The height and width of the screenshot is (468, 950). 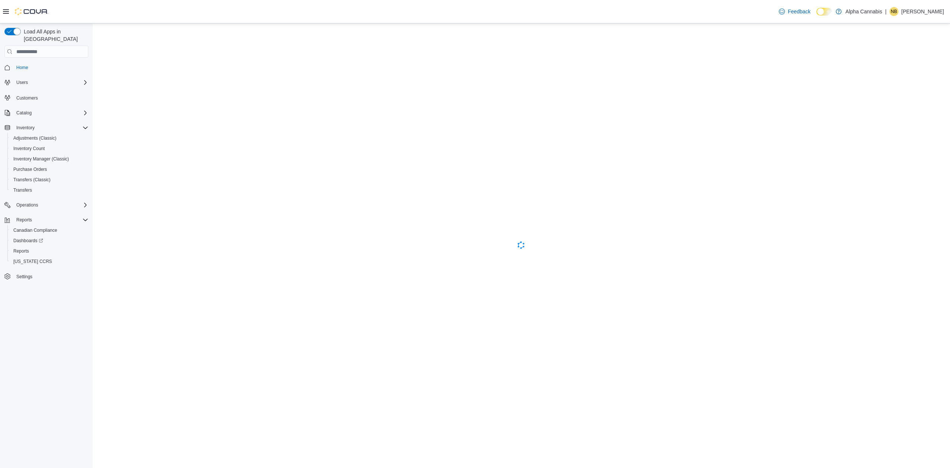 I want to click on button: Transfers, so click(x=49, y=190).